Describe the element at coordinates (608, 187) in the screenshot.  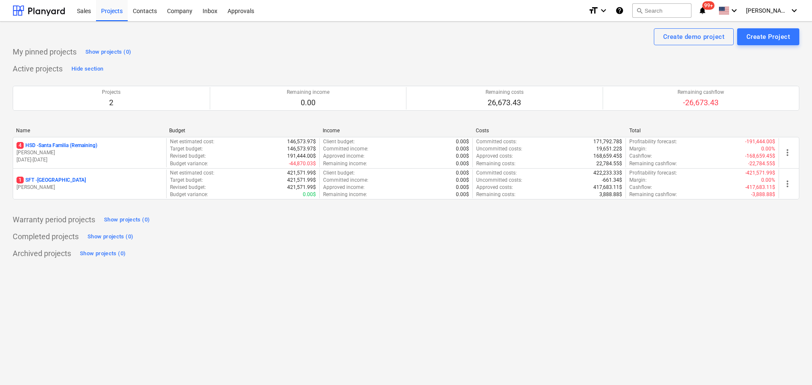
I see `p: 417,683.11$` at that location.